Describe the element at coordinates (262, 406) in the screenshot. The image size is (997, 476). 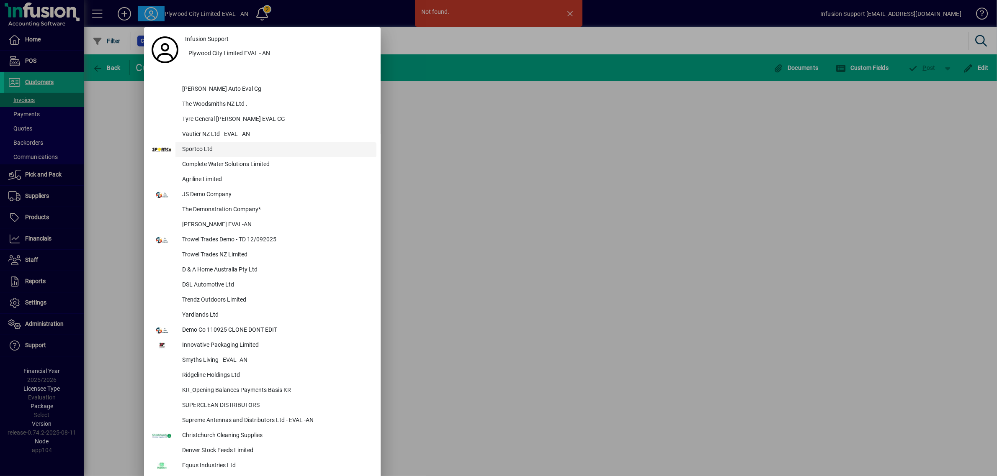
I see `button: SUPERCLEAN DISTRIBUTORS` at that location.